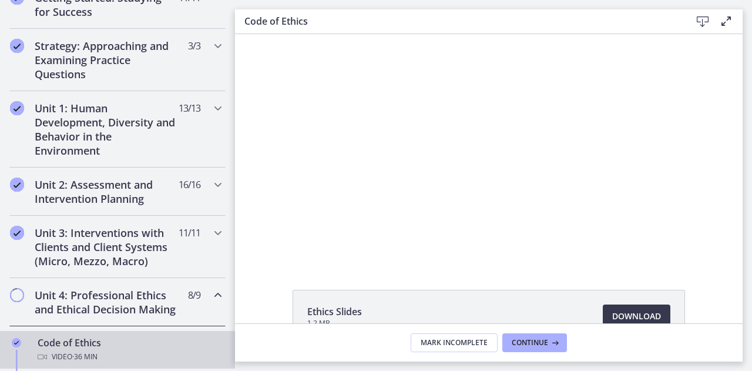 The width and height of the screenshot is (752, 371). What do you see at coordinates (636, 316) in the screenshot?
I see `a: Download` at bounding box center [636, 316].